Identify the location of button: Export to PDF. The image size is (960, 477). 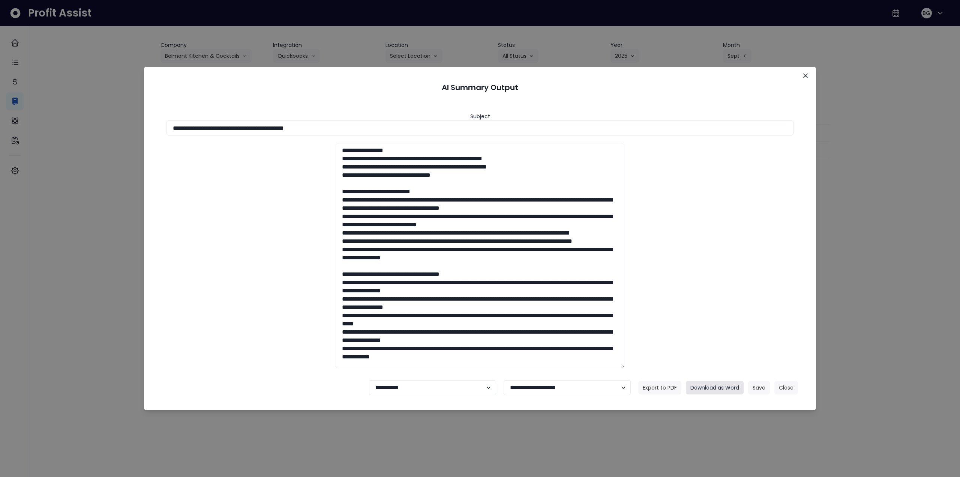
(660, 388).